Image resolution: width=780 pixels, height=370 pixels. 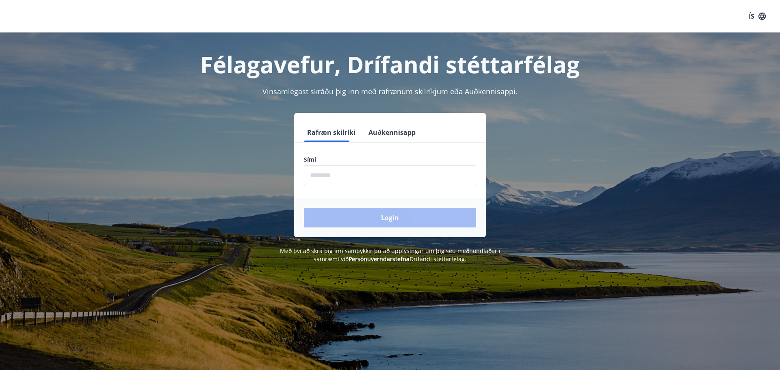 I want to click on a: Persónuverndarstefna, so click(x=379, y=259).